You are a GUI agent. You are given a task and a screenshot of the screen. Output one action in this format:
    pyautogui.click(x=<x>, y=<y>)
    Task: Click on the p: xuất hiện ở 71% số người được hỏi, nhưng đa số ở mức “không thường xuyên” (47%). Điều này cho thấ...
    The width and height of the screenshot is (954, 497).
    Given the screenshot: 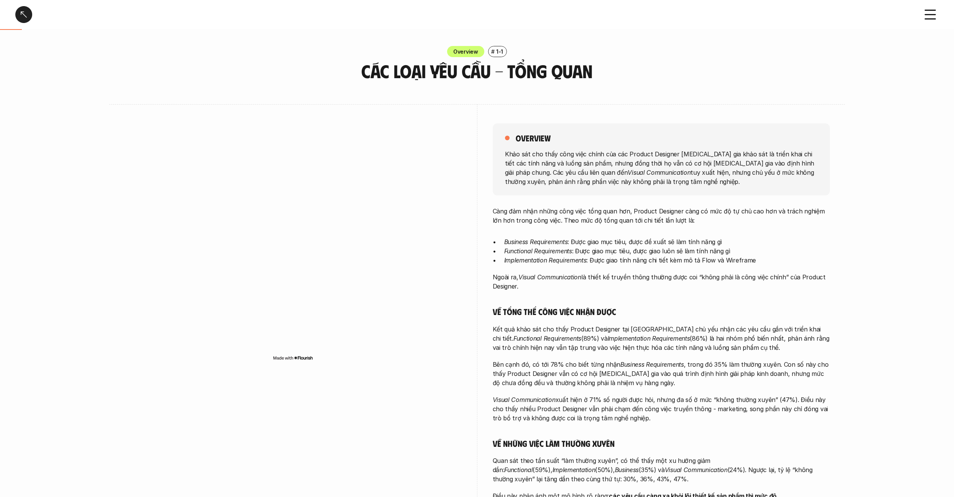 What is the action you would take?
    pyautogui.click(x=661, y=409)
    